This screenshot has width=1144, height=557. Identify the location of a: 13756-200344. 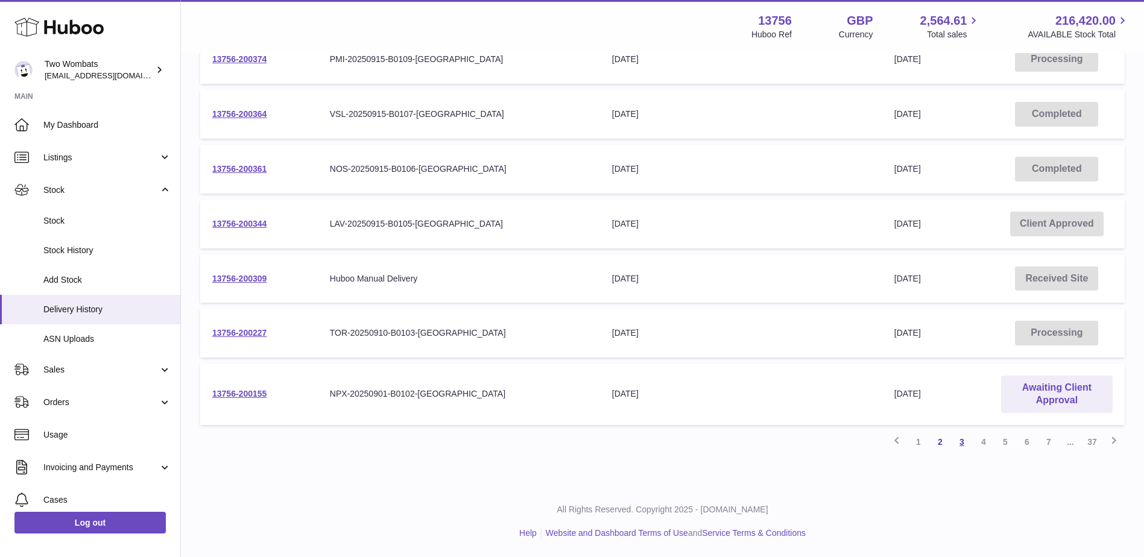
(239, 224).